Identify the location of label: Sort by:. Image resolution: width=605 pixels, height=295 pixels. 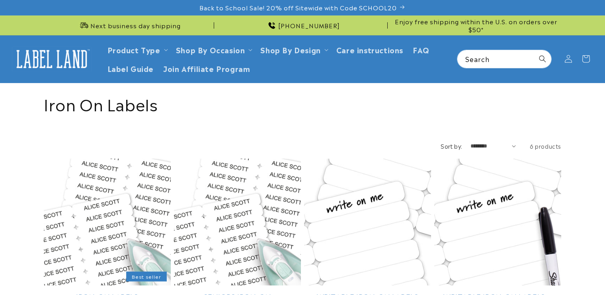
(452, 146).